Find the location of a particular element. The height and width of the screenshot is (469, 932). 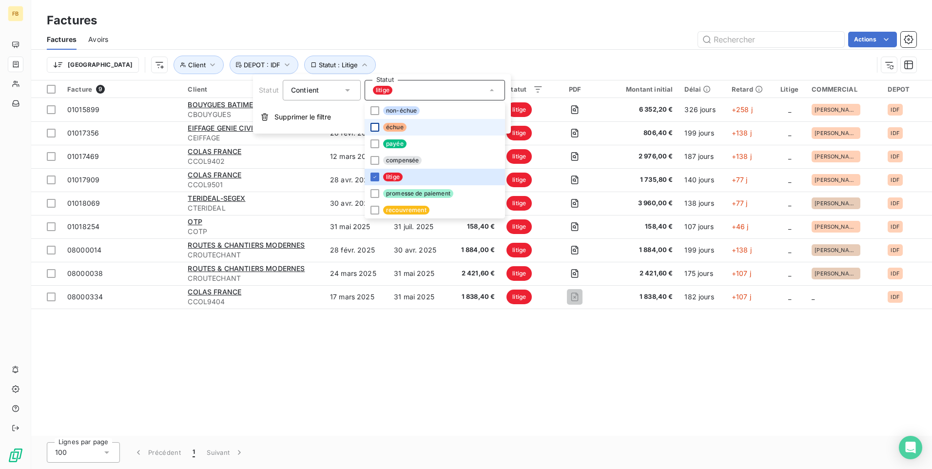

span: 6 352,20 € is located at coordinates (640, 110).